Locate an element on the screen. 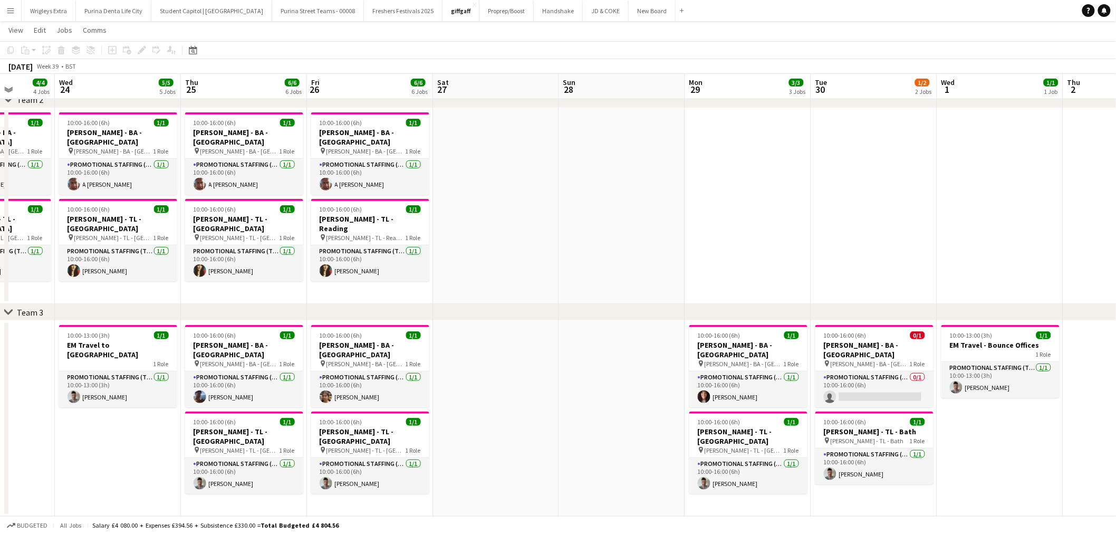  span: Budgeted is located at coordinates (32, 525).